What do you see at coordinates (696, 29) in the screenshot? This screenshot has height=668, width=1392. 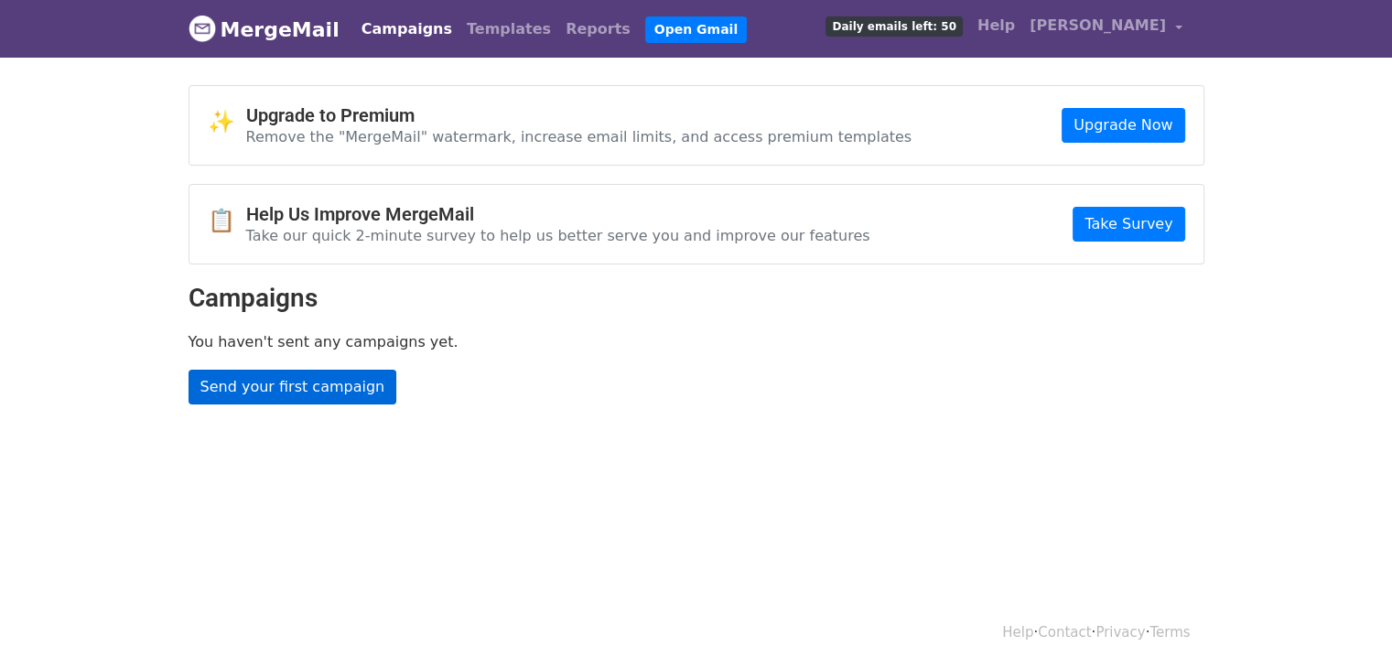 I see `a: Open Gmail` at bounding box center [696, 29].